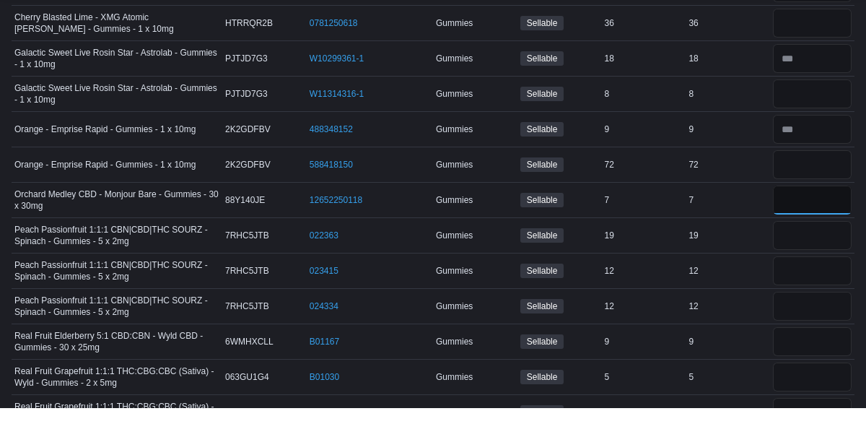  Describe the element at coordinates (117, 406) in the screenshot. I see `span: Real Fruit Grapefruit 1:1:1 THC:CBG:CBC (Sativa) - Wyld - Gummies - 2 x 5mg` at that location.